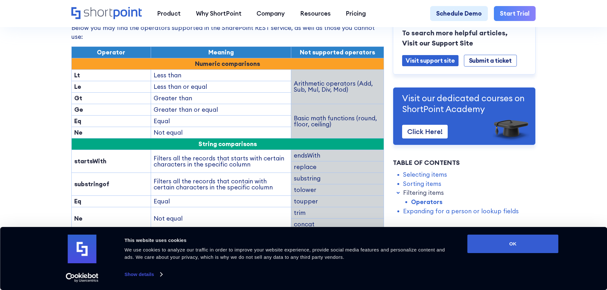 This screenshot has height=290, width=607. I want to click on a: Pricing, so click(356, 14).